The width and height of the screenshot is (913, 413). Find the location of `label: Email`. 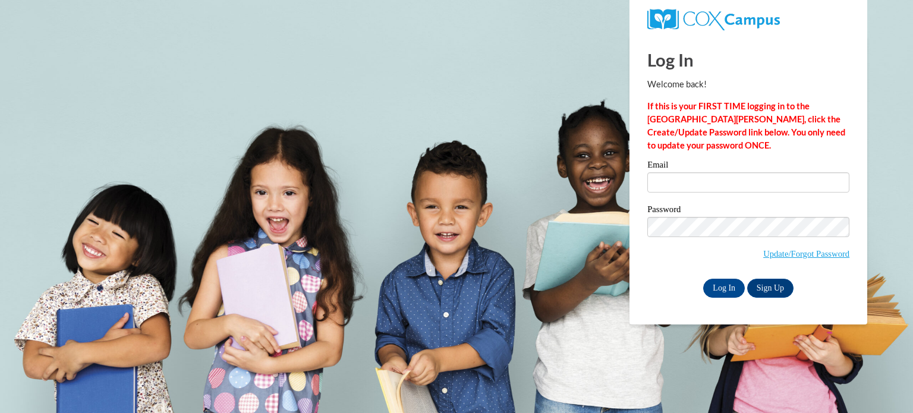

label: Email is located at coordinates (748, 166).